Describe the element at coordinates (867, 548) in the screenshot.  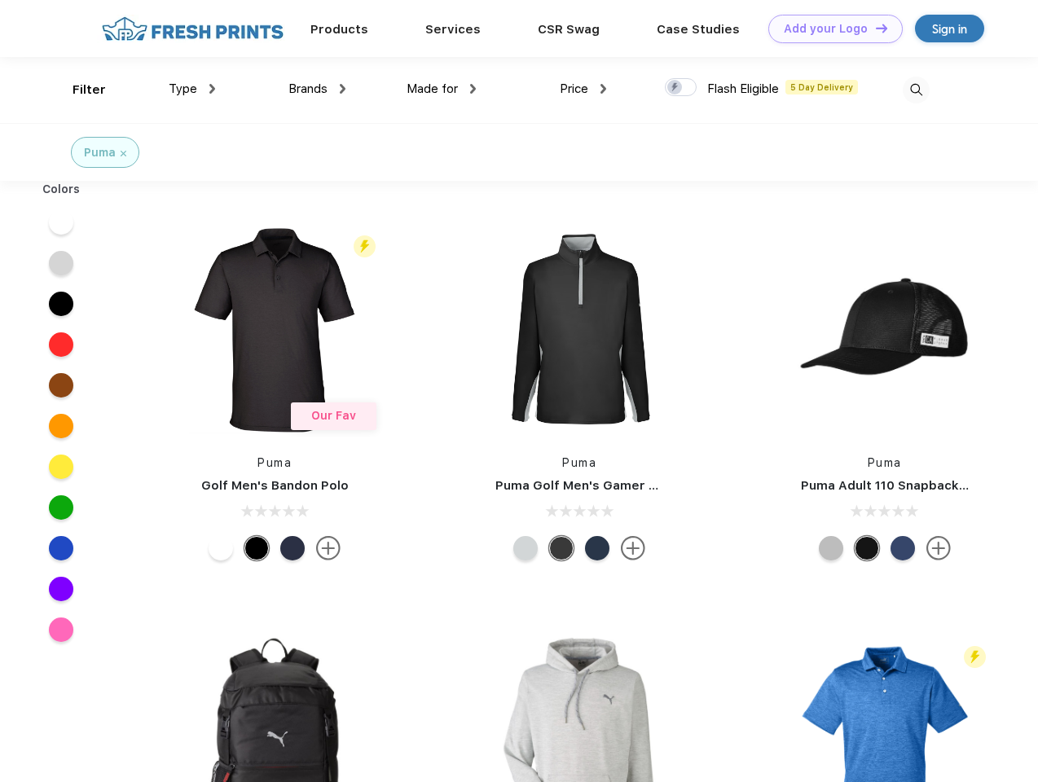
I see `div: Pma Blk with Pma Blk` at that location.